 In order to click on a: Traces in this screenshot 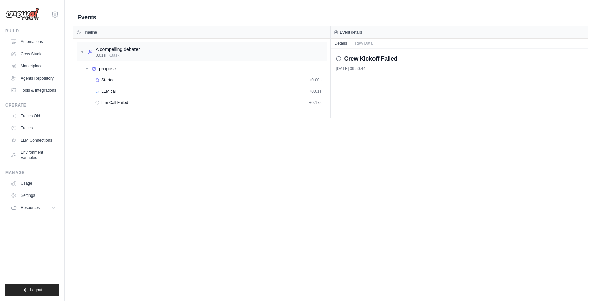, I will do `click(33, 128)`.